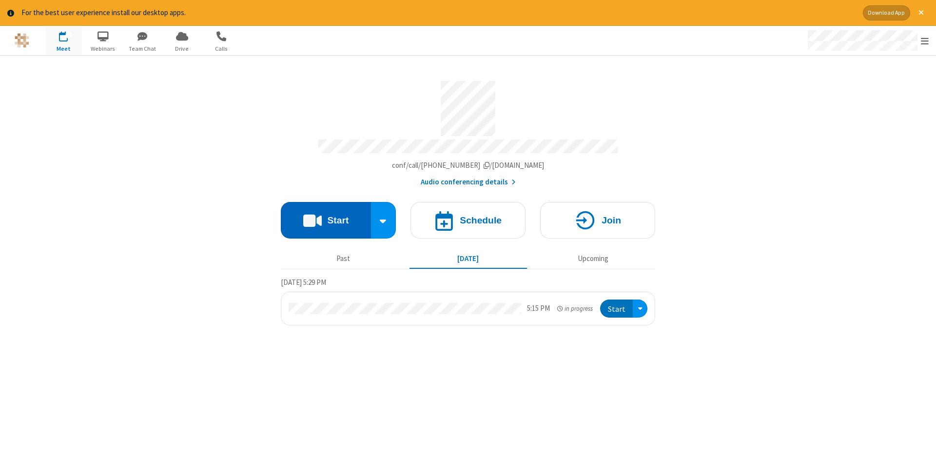 The image size is (936, 462). I want to click on button: Join, so click(598, 220).